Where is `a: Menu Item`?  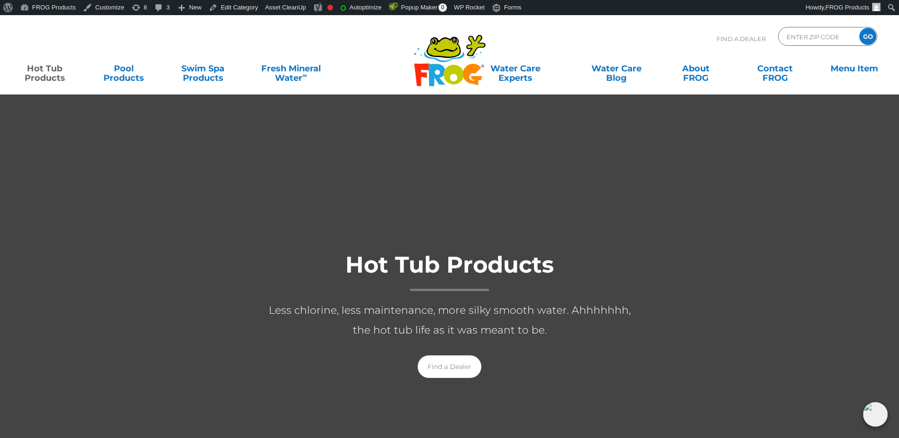
a: Menu Item is located at coordinates (854, 69).